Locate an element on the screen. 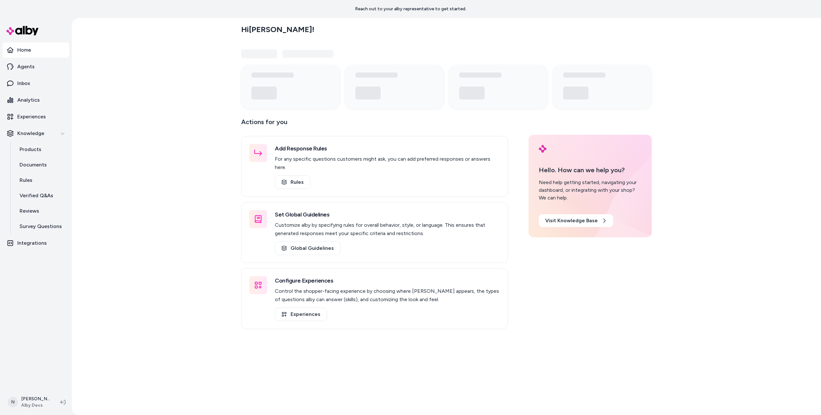  a: Home is located at coordinates (36, 50).